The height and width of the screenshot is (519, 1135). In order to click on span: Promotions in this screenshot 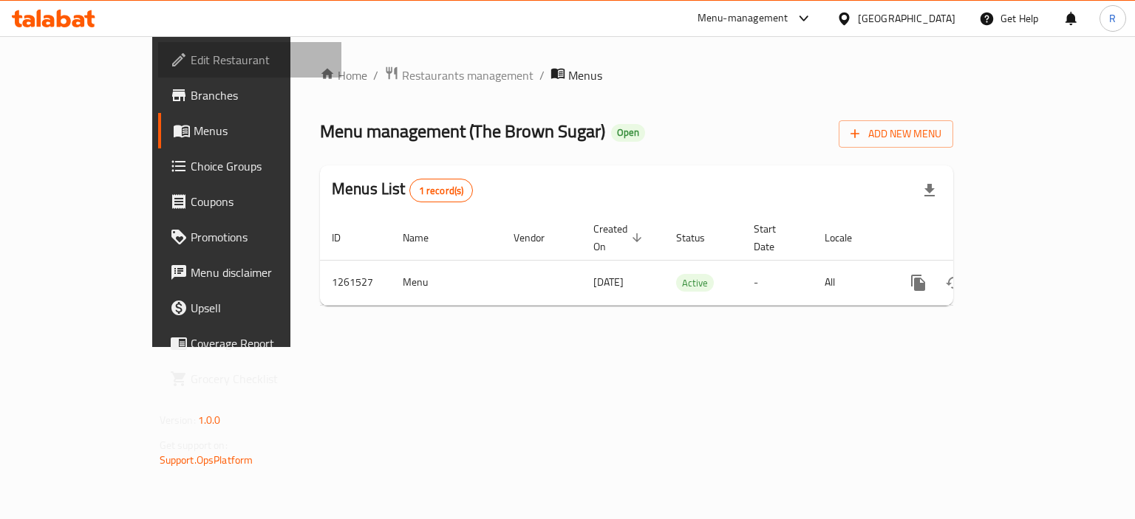, I will do `click(260, 237)`.